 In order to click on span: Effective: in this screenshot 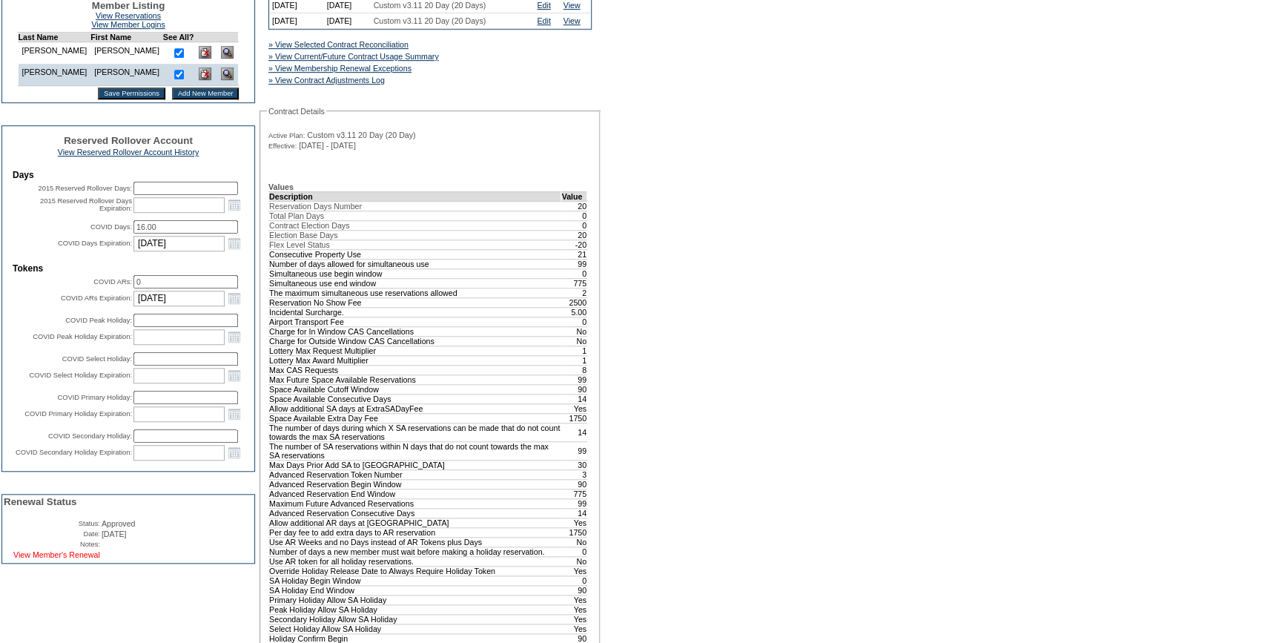, I will do `click(282, 146)`.